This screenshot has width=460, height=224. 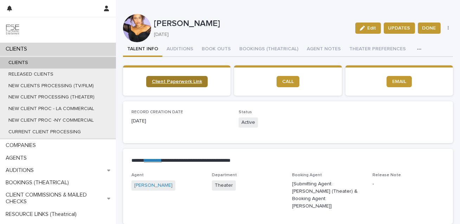 What do you see at coordinates (429, 28) in the screenshot?
I see `span: DONE` at bounding box center [429, 28].